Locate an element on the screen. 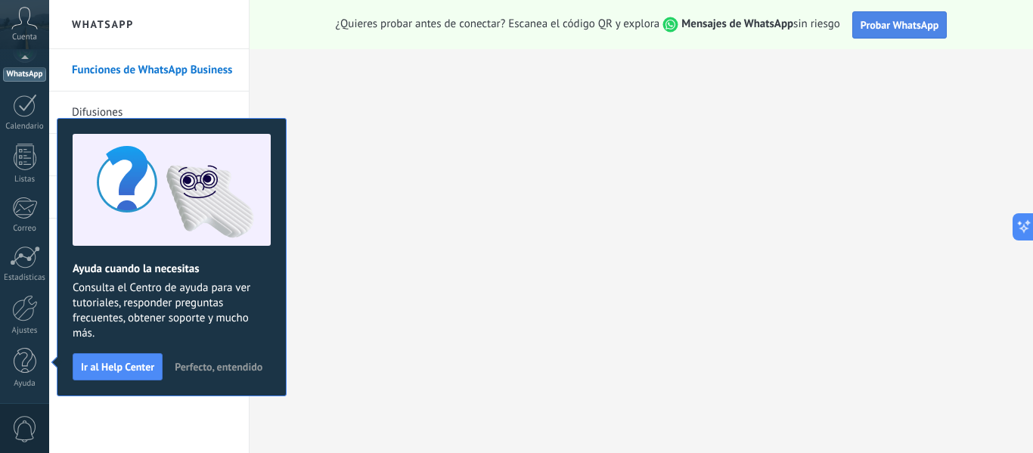 The width and height of the screenshot is (1033, 453). a: Difusiones is located at coordinates (153, 113).